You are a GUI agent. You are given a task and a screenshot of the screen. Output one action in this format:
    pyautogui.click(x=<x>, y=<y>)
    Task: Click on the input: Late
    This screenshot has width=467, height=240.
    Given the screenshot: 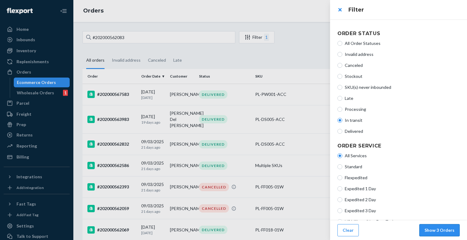 What is the action you would take?
    pyautogui.click(x=340, y=98)
    